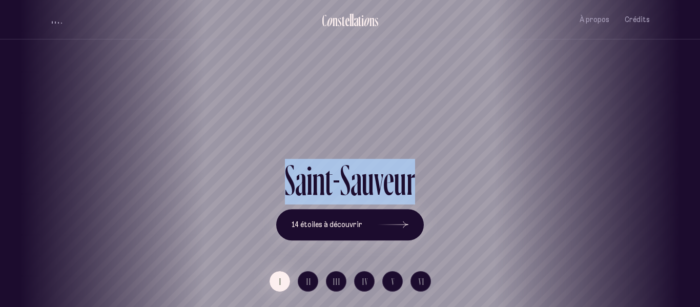  Describe the element at coordinates (337, 281) in the screenshot. I see `span: III` at that location.